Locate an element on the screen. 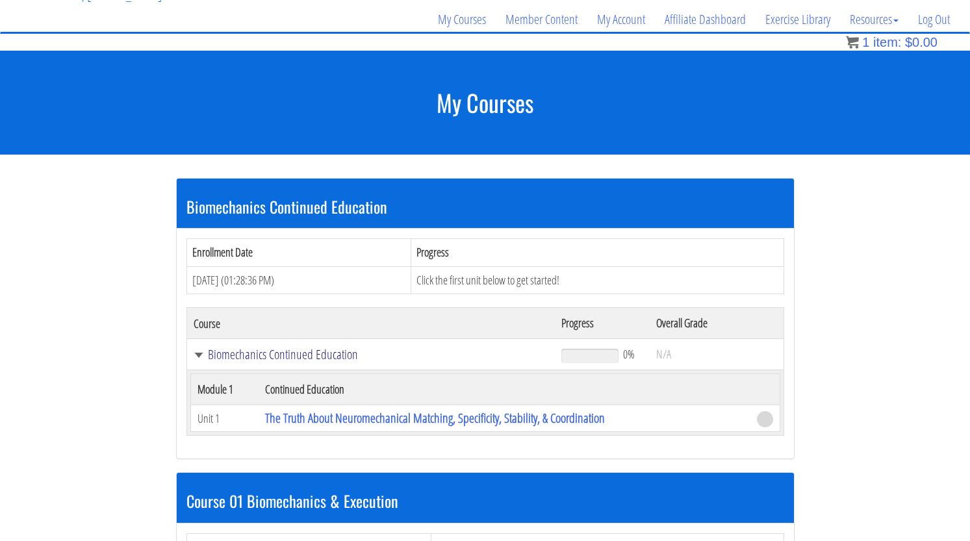  h3: Course 01 Biomechanics & Execution is located at coordinates (485, 501).